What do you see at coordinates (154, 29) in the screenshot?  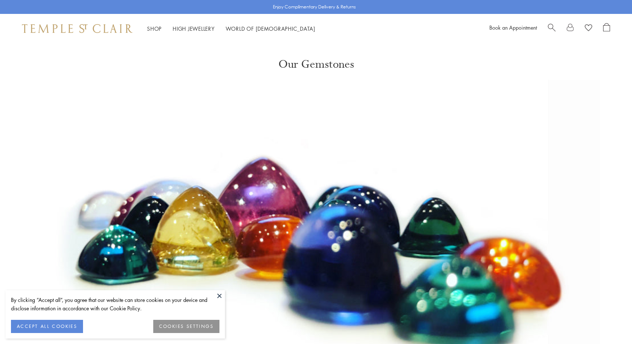 I see `a: ShopShop` at bounding box center [154, 29].